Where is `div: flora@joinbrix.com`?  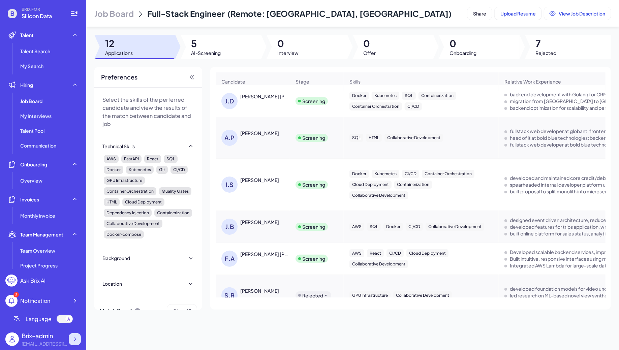
div: flora@joinbrix.com is located at coordinates (45, 344).